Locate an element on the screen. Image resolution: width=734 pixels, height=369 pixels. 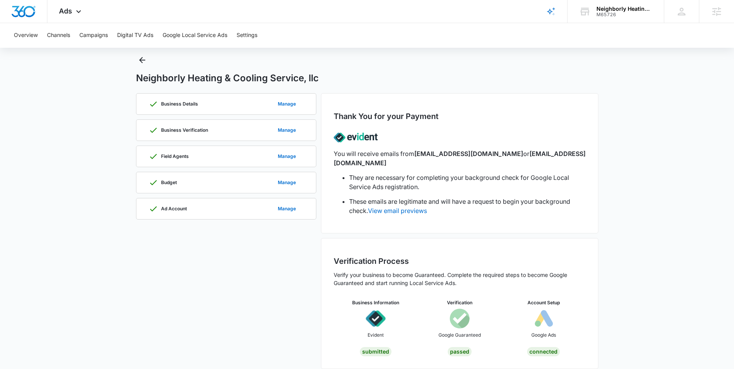
p: Ad Account is located at coordinates (174, 209).